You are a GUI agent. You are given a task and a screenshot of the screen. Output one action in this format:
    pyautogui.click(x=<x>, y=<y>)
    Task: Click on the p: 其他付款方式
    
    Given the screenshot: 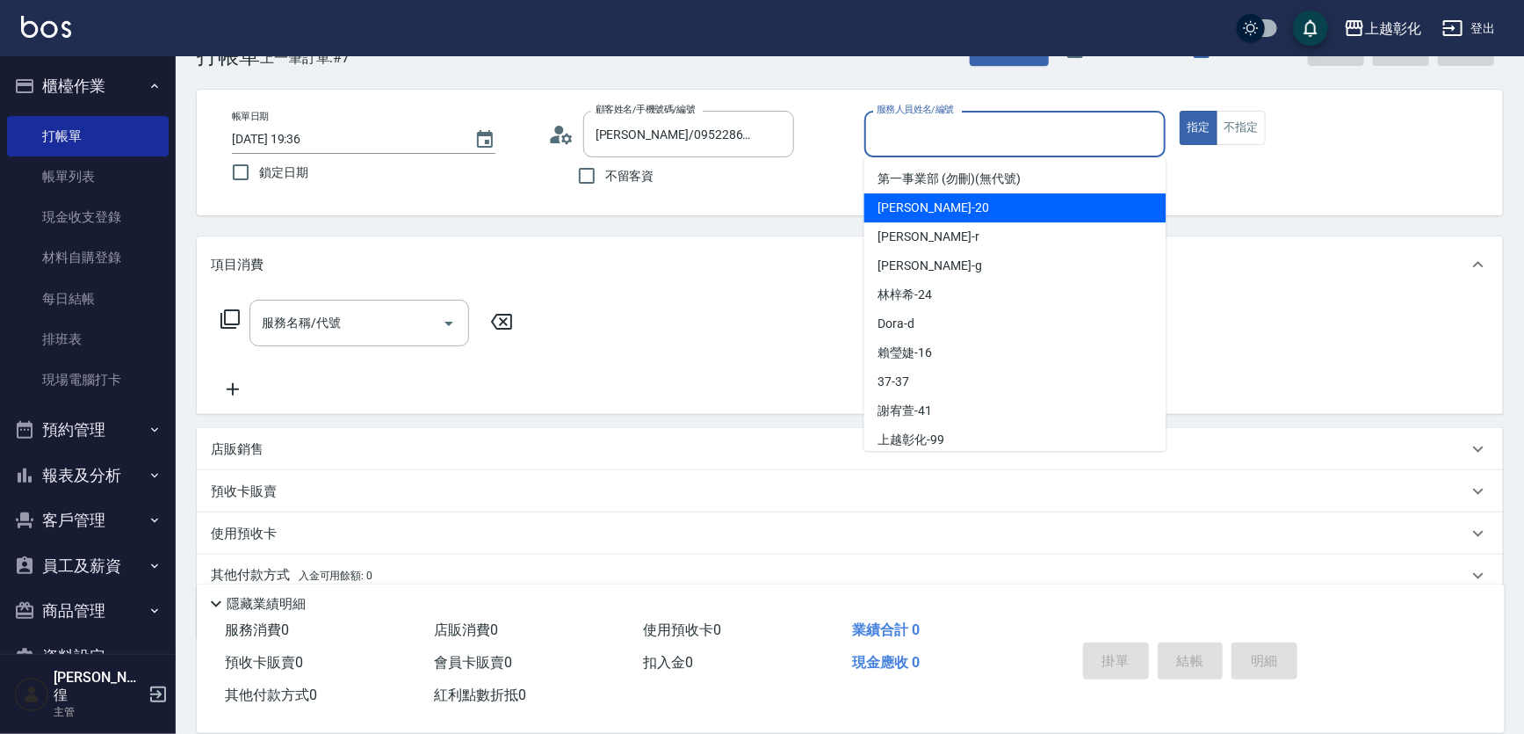 What is the action you would take?
    pyautogui.click(x=292, y=575)
    